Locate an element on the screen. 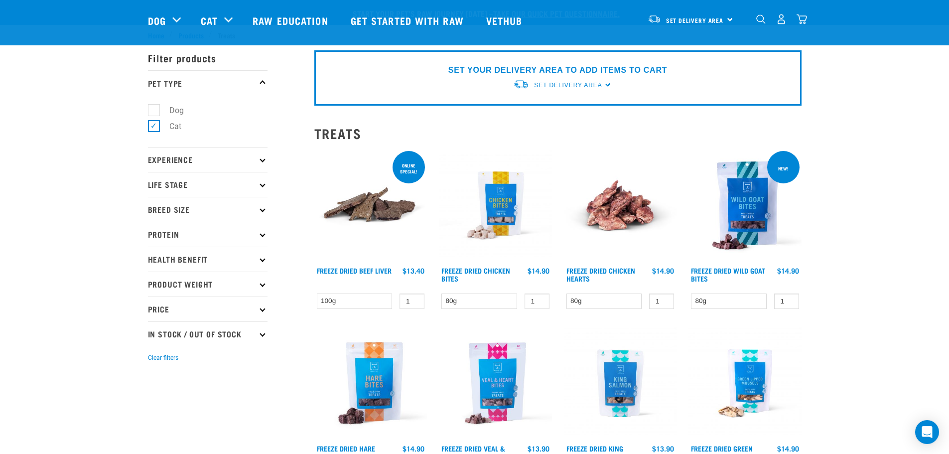 The width and height of the screenshot is (949, 454). p: Pet Type is located at coordinates (208, 83).